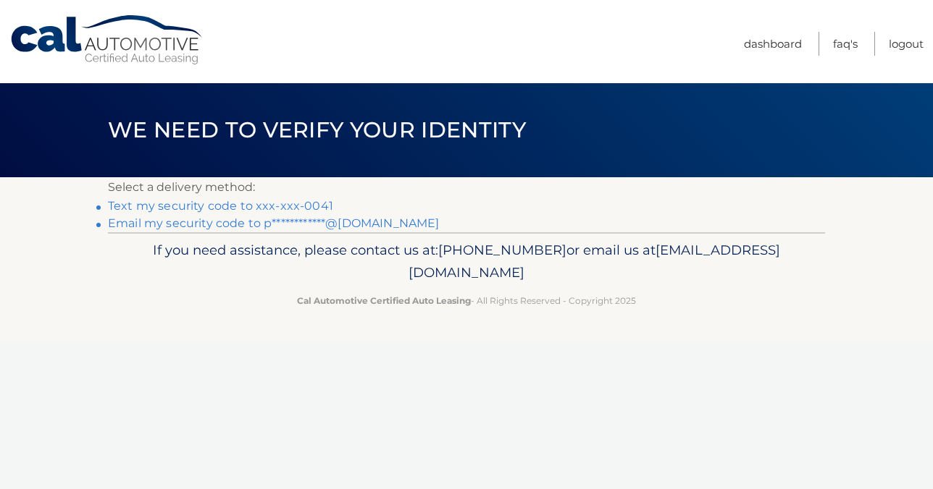  What do you see at coordinates (107, 40) in the screenshot?
I see `a: Cal Automotive` at bounding box center [107, 40].